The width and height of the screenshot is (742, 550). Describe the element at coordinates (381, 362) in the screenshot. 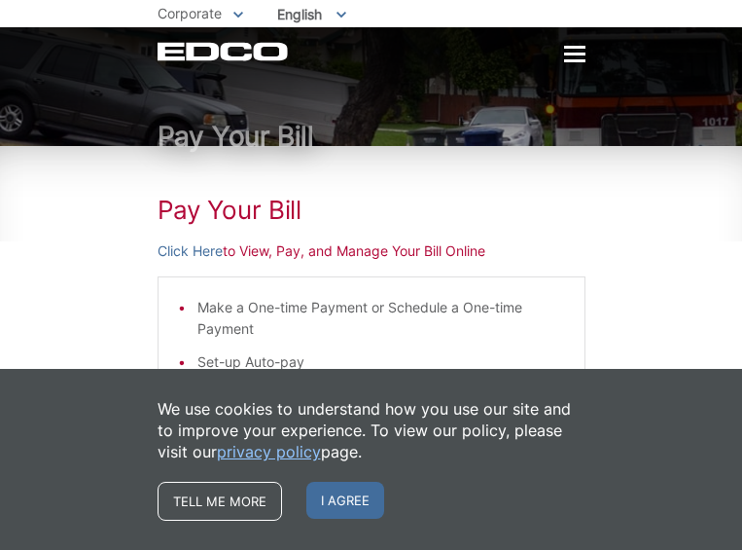

I see `li: Set-up Auto-pay` at that location.